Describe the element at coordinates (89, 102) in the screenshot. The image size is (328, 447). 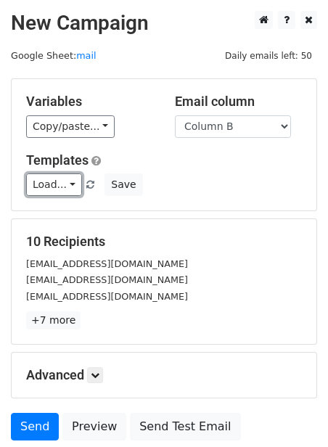
I see `h5: Variables` at that location.